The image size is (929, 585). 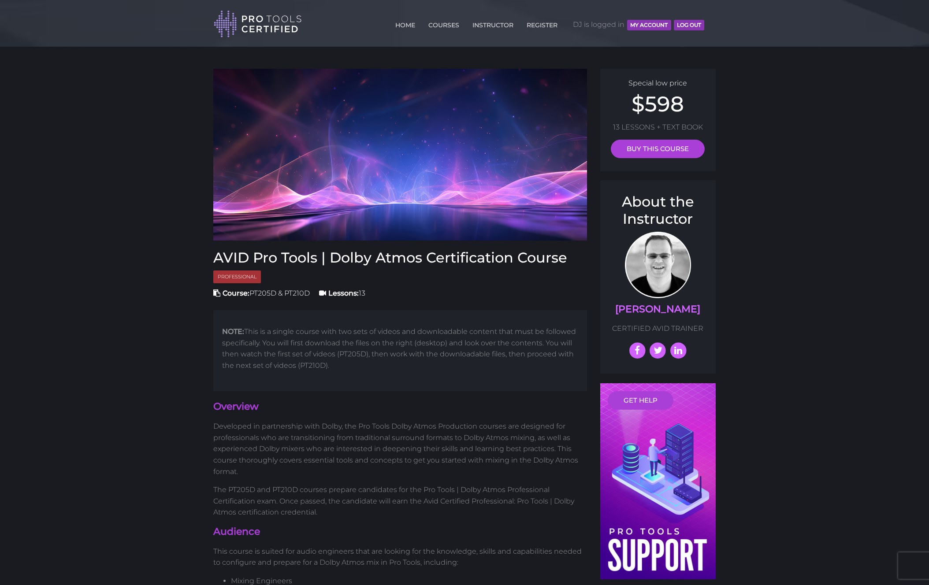 I want to click on span: Professional, so click(x=237, y=277).